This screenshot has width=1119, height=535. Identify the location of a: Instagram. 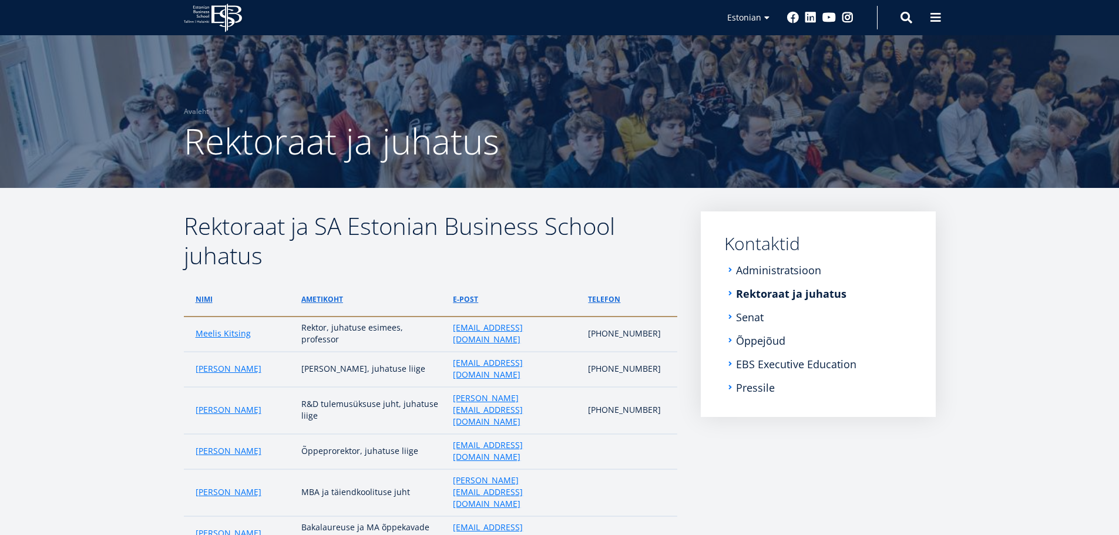
(848, 18).